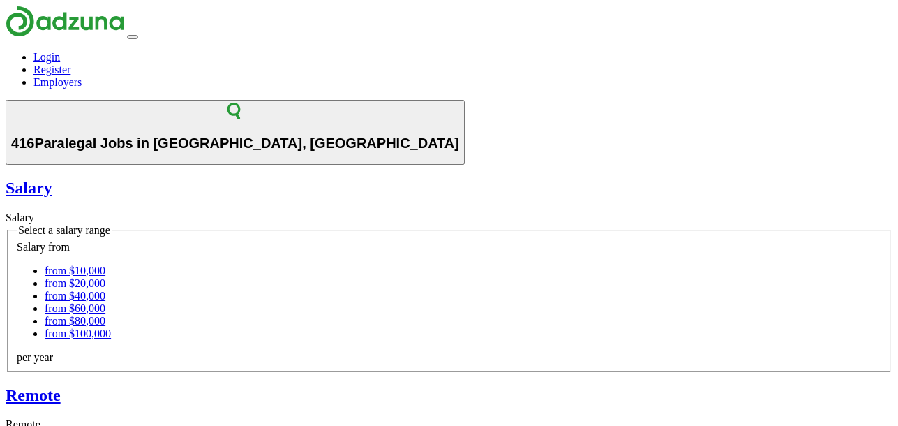 Image resolution: width=898 pixels, height=426 pixels. What do you see at coordinates (77, 333) in the screenshot?
I see `a: from $100,000` at bounding box center [77, 333].